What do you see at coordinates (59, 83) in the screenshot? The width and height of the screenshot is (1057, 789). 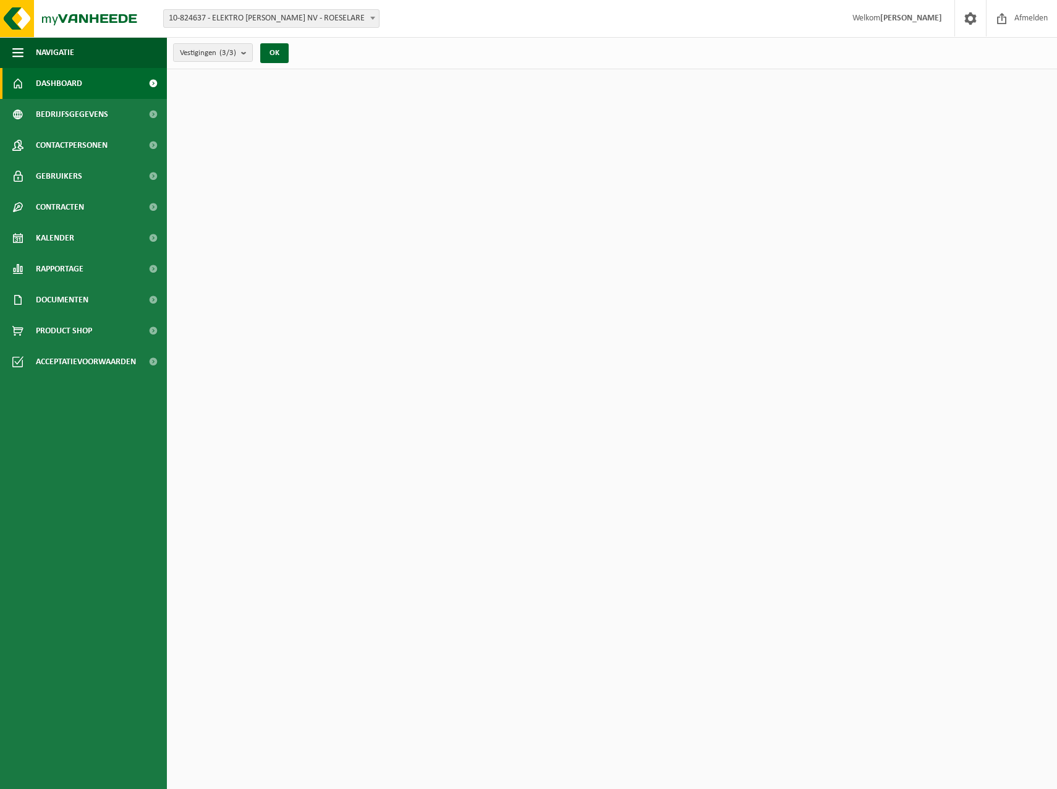 I see `span: Dashboard` at bounding box center [59, 83].